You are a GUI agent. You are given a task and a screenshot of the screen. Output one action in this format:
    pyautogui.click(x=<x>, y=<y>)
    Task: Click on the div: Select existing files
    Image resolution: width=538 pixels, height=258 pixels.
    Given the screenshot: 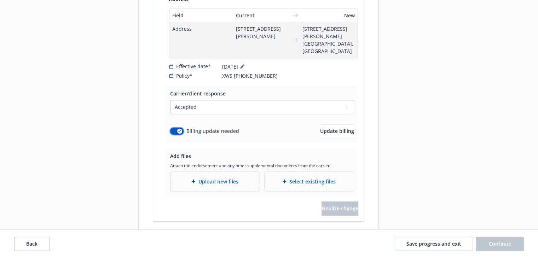 What is the action you would take?
    pyautogui.click(x=309, y=182)
    